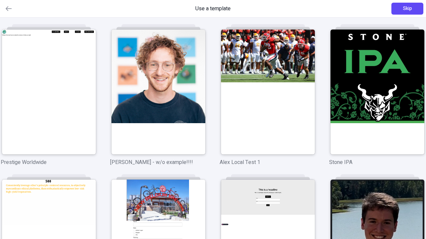 This screenshot has width=426, height=239. What do you see at coordinates (407, 9) in the screenshot?
I see `span: Skip` at bounding box center [407, 9].